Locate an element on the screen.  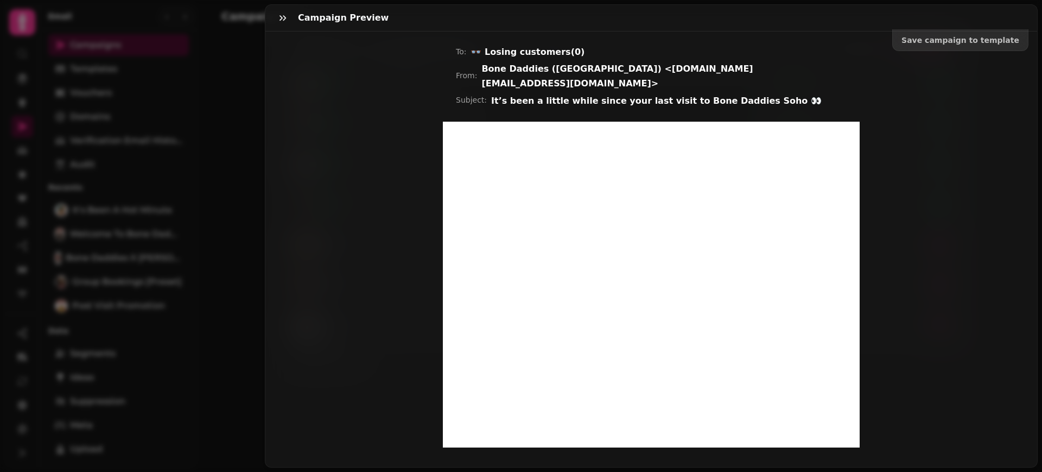
button: Save campaign to template is located at coordinates (960, 40).